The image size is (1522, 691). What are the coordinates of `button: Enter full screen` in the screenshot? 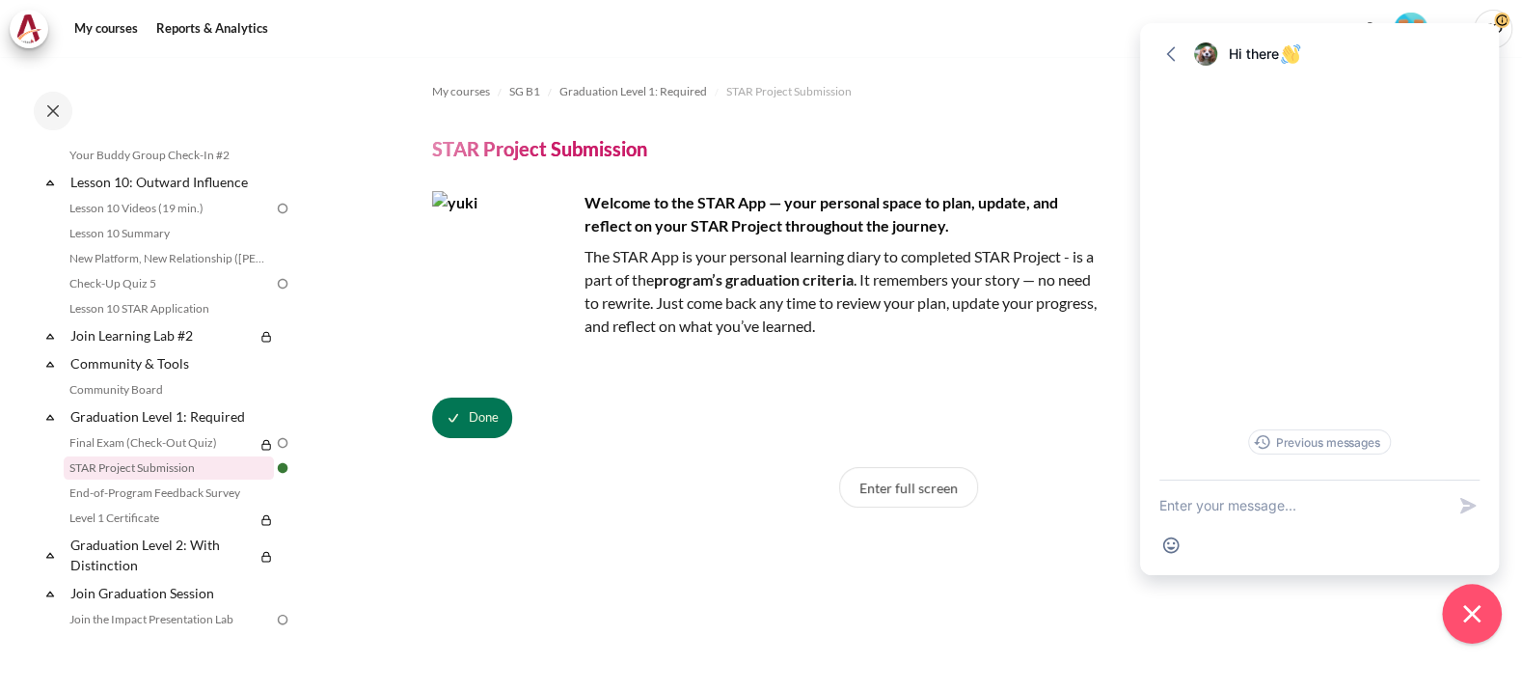 It's located at (909, 487).